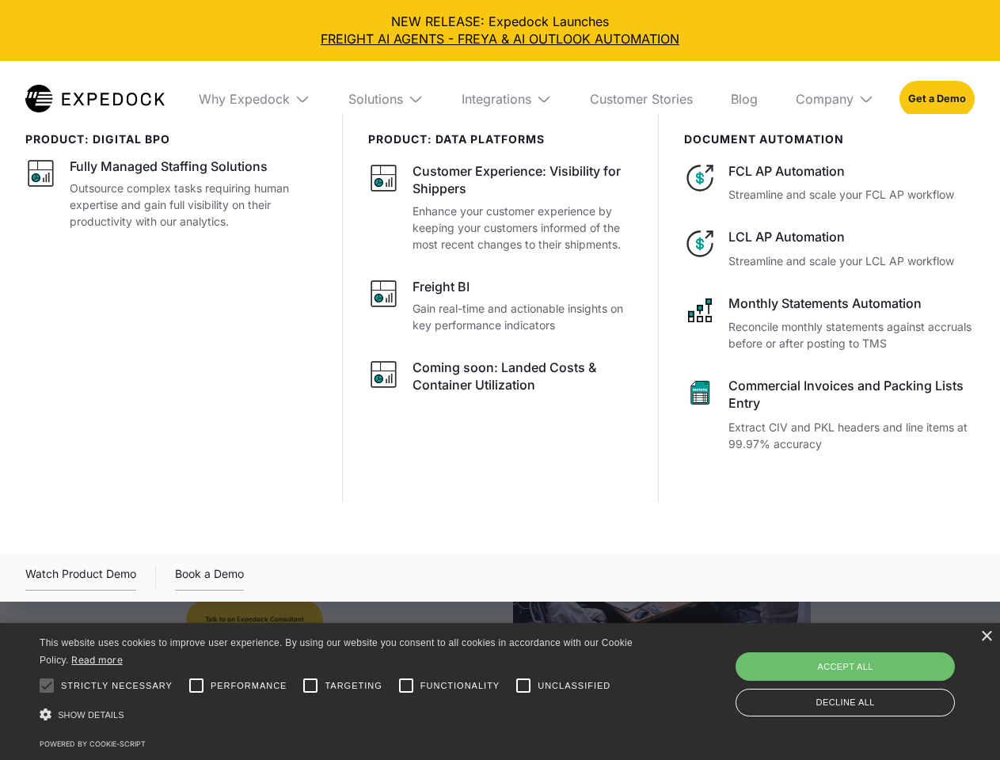 This screenshot has height=760, width=1000. I want to click on div: Freight BI, so click(441, 287).